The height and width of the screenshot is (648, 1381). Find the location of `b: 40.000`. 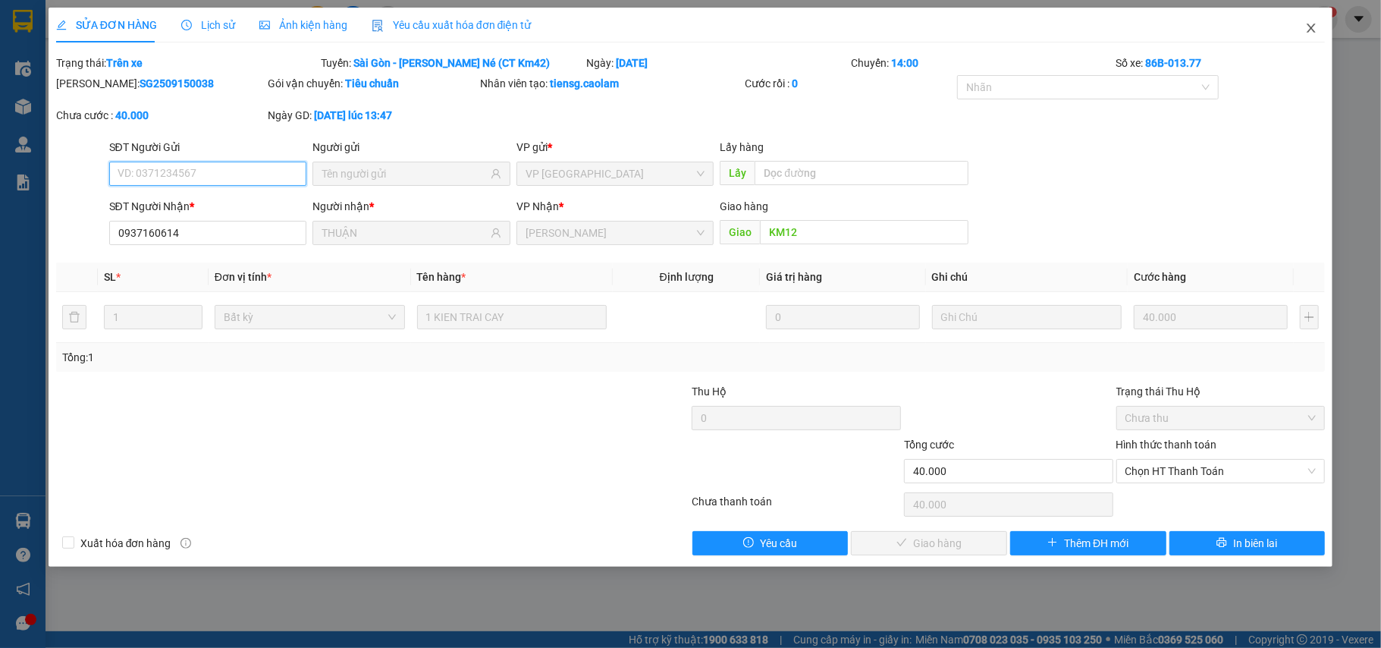

b: 40.000 is located at coordinates (132, 115).